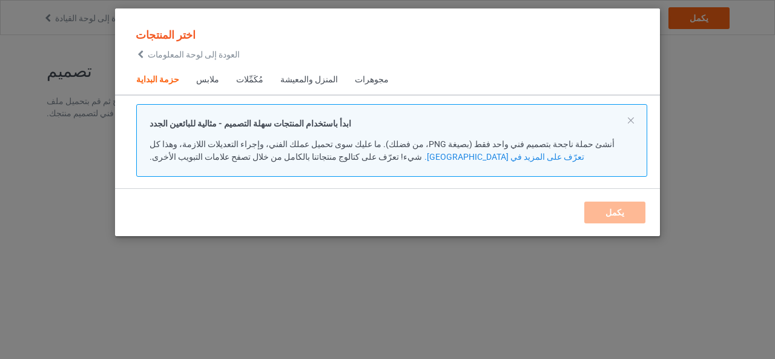 The height and width of the screenshot is (359, 775). I want to click on font: مُكَمِّلات, so click(249, 79).